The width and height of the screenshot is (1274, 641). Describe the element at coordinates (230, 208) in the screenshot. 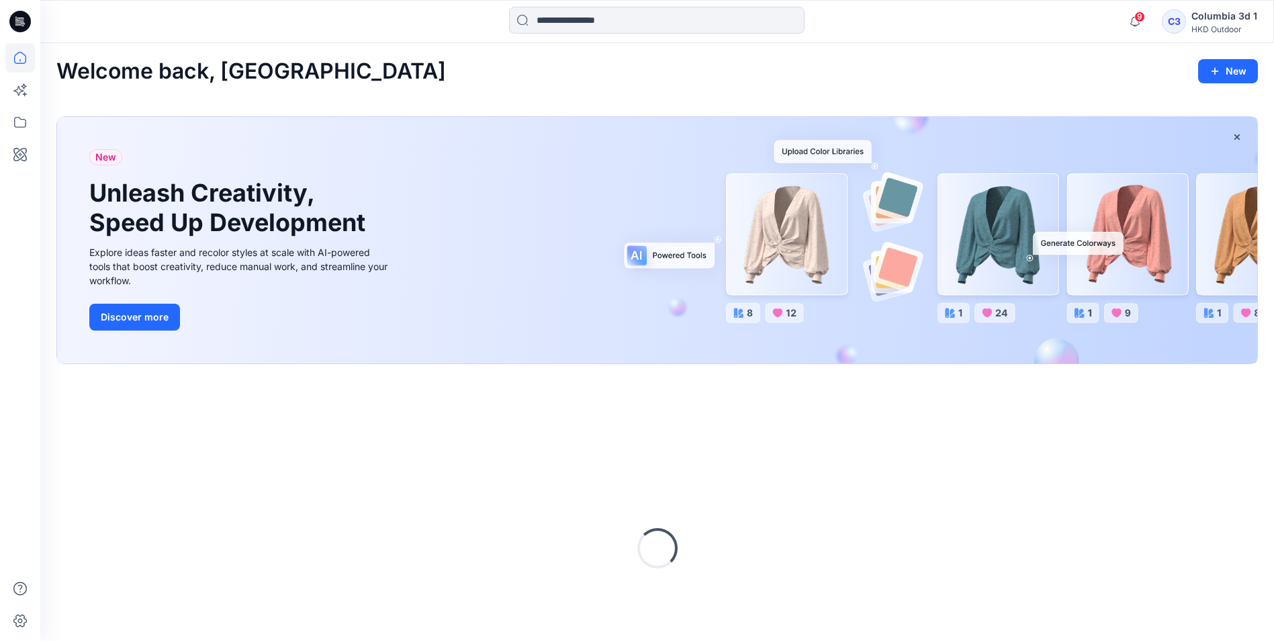

I see `h1: Unleash Creativity, Speed Up Development` at that location.